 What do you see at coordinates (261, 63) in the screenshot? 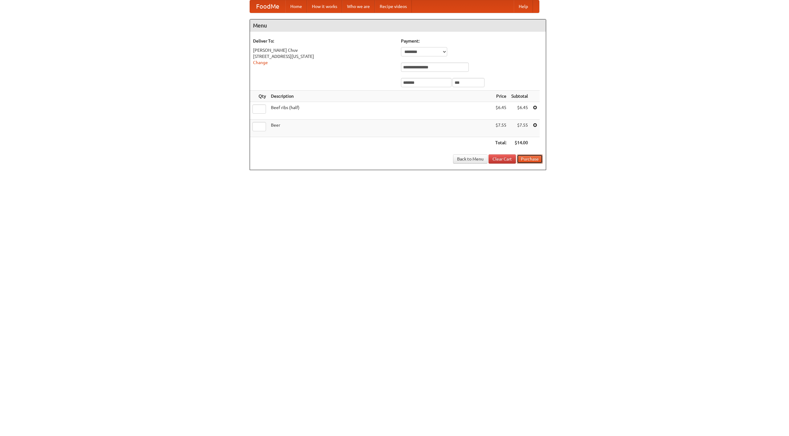
I see `a: Change` at bounding box center [261, 63].